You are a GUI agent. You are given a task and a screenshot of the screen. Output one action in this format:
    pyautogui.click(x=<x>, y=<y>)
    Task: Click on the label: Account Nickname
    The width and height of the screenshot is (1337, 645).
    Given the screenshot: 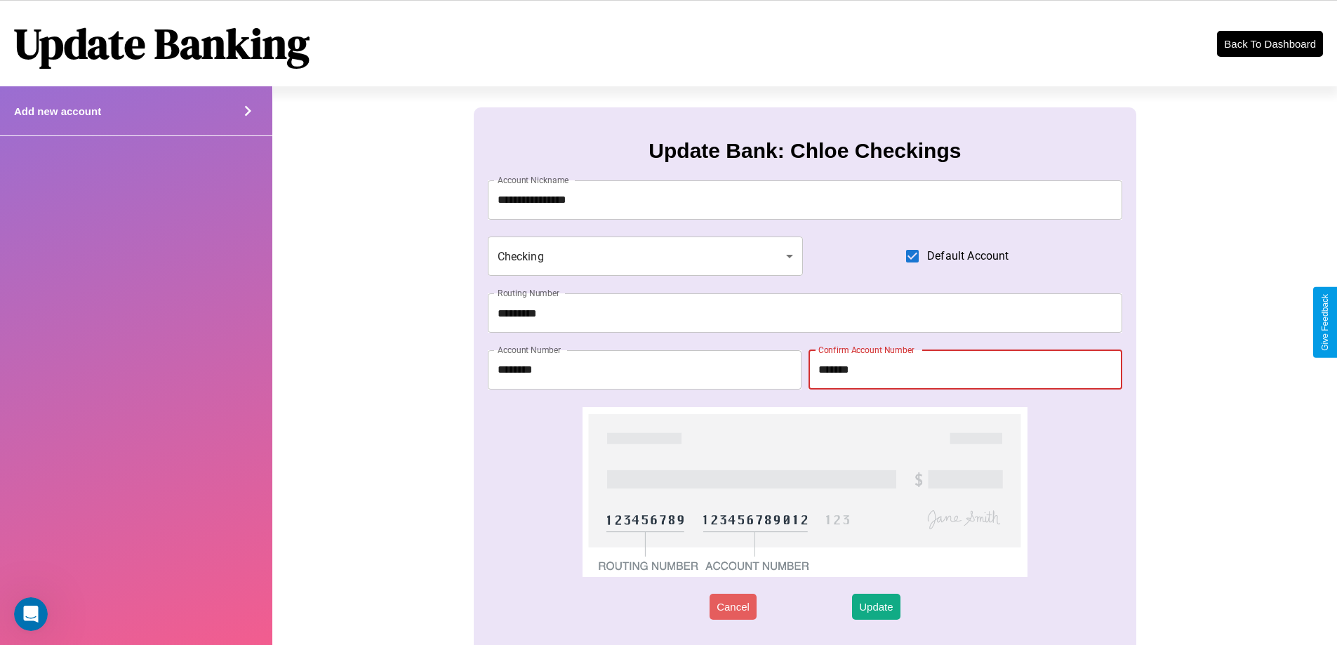 What is the action you would take?
    pyautogui.click(x=533, y=180)
    